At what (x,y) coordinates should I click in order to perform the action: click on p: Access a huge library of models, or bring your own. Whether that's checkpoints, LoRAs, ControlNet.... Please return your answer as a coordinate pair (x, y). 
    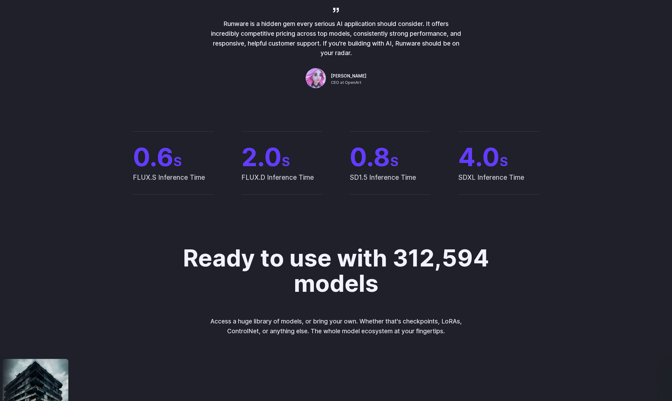
    Looking at the image, I should click on (336, 326).